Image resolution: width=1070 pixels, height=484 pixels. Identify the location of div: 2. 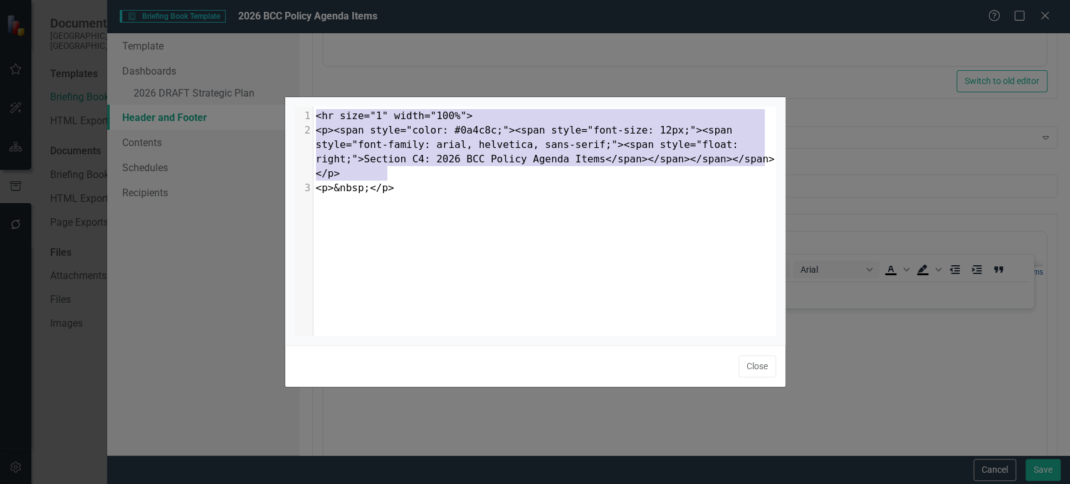
(303, 130).